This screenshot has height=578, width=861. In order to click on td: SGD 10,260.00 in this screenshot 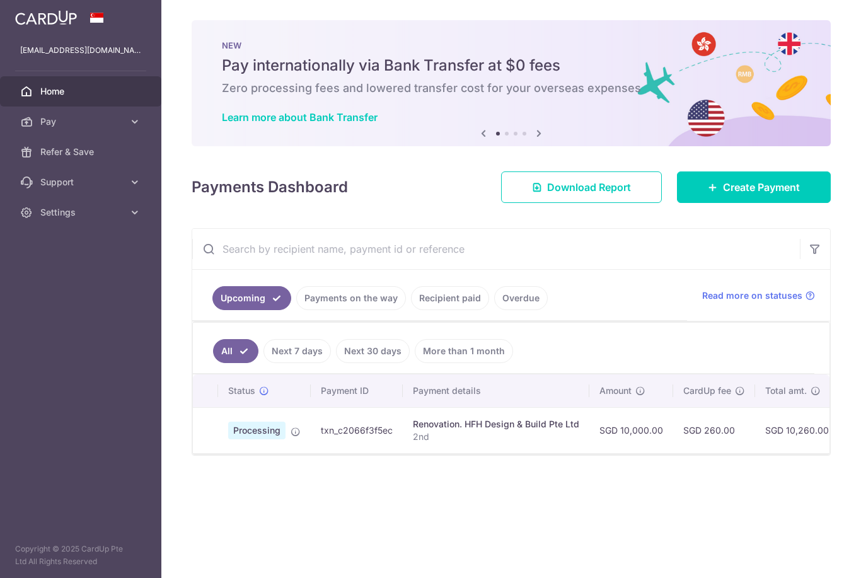, I will do `click(797, 430)`.